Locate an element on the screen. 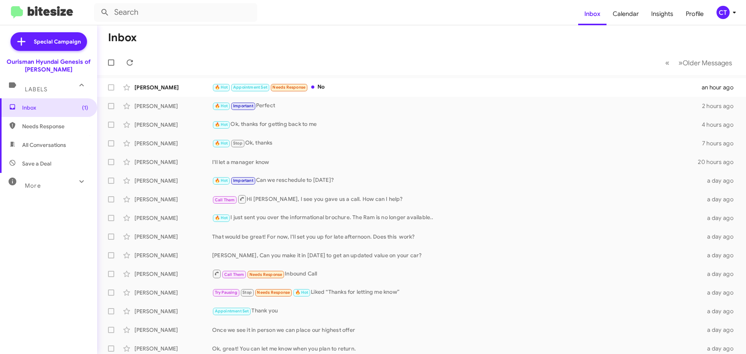 The width and height of the screenshot is (746, 354). span: Older Messages is located at coordinates (707, 63).